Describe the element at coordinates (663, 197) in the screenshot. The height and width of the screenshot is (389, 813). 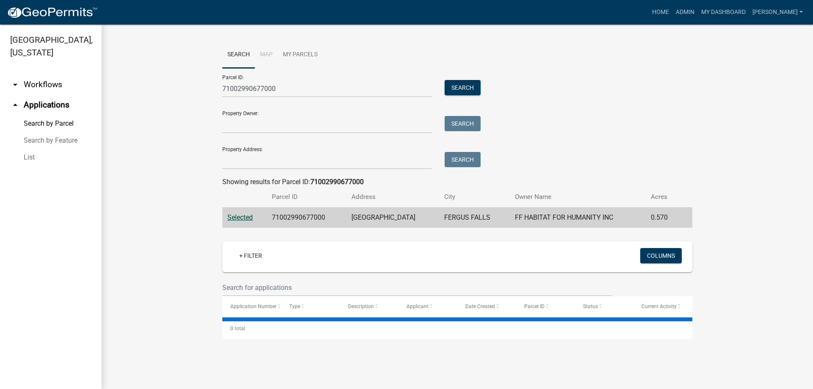
I see `th: Acres` at that location.